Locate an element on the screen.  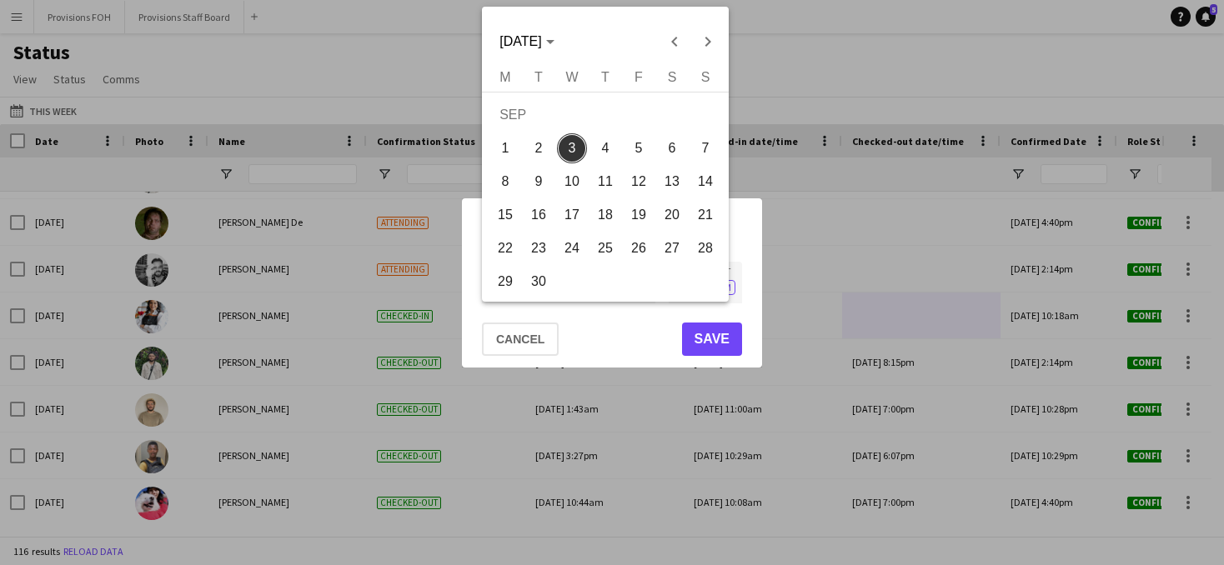
span: 5 is located at coordinates (639, 148).